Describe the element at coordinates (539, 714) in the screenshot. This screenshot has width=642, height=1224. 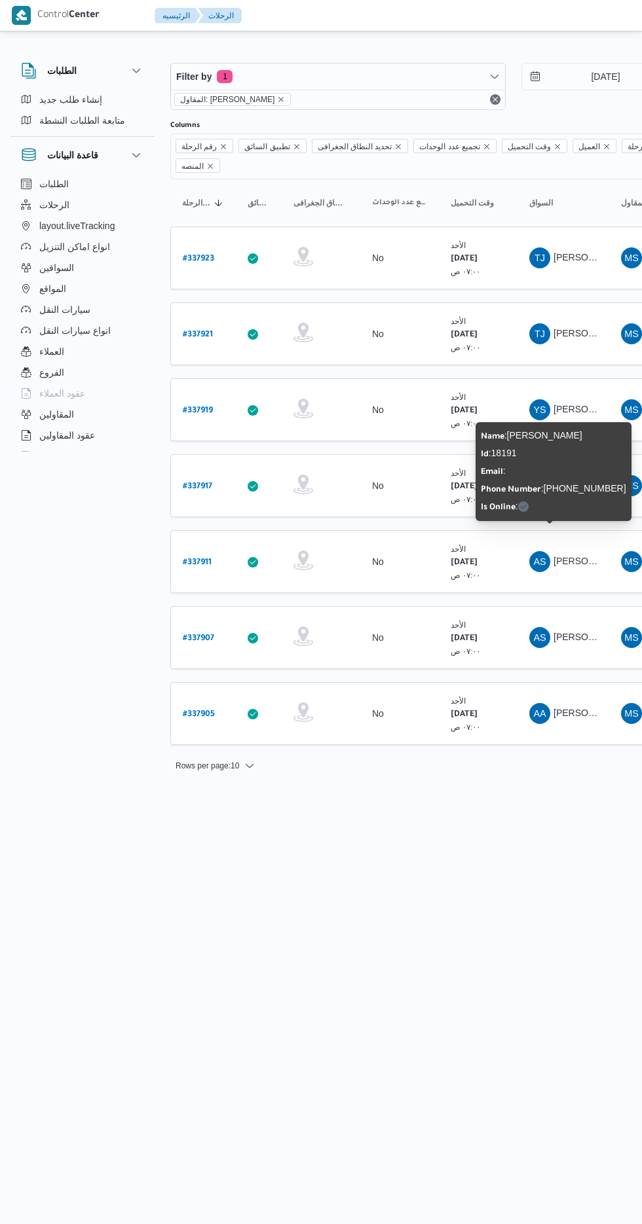
I see `span: AA` at that location.